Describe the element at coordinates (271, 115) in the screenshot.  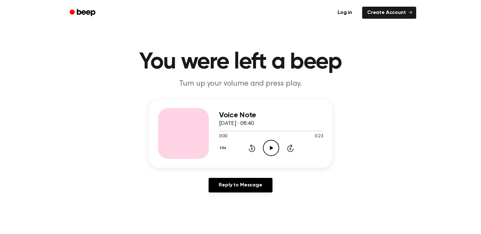
I see `h3: Voice Note` at that location.